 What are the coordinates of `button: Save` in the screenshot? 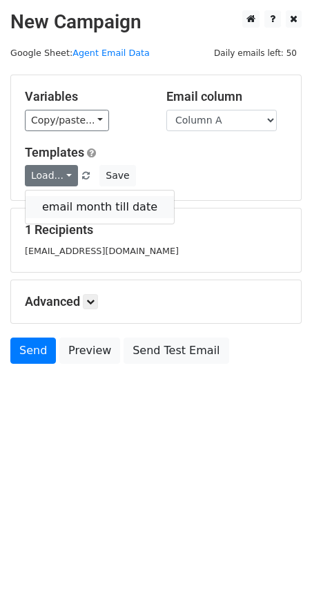 It's located at (117, 175).